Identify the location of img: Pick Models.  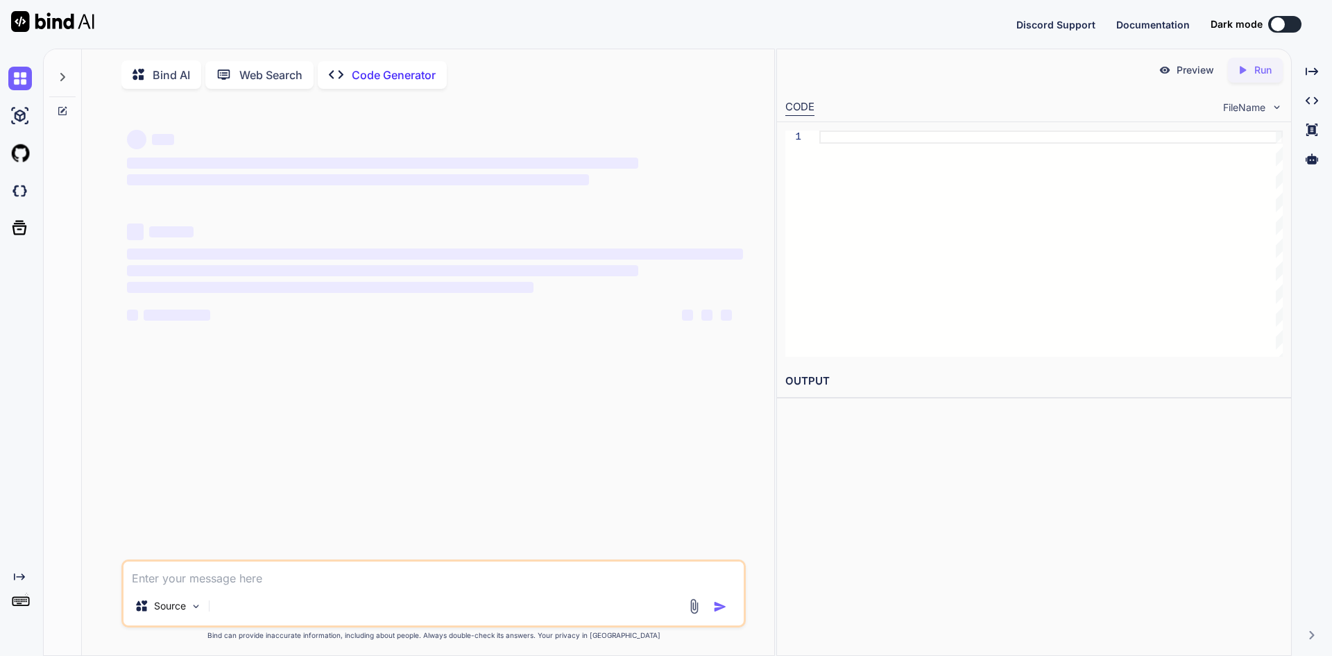
(196, 606).